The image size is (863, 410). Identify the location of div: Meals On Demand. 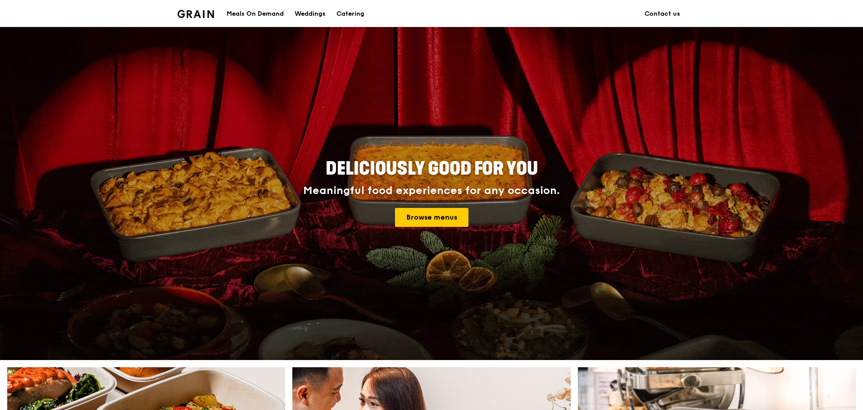
(255, 14).